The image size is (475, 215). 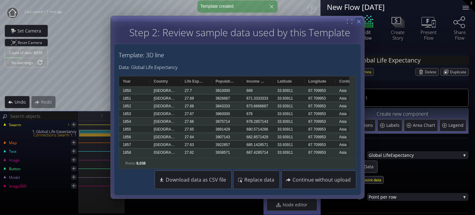 What do you see at coordinates (196, 137) in the screenshot?
I see `div: 27.64` at bounding box center [196, 137].